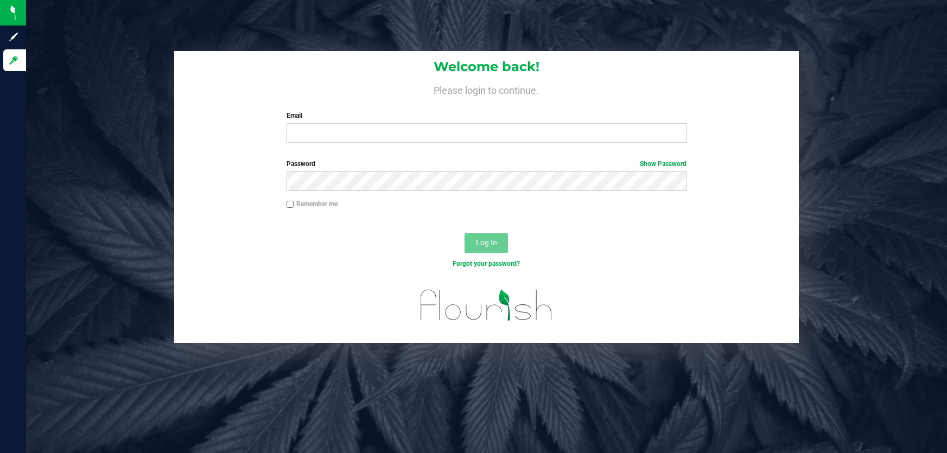 This screenshot has width=947, height=453. What do you see at coordinates (486, 243) in the screenshot?
I see `button: Log In` at bounding box center [486, 243].